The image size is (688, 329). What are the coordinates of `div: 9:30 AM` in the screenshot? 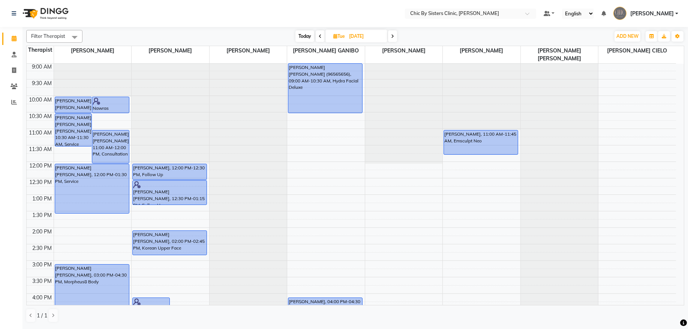 It's located at (42, 83).